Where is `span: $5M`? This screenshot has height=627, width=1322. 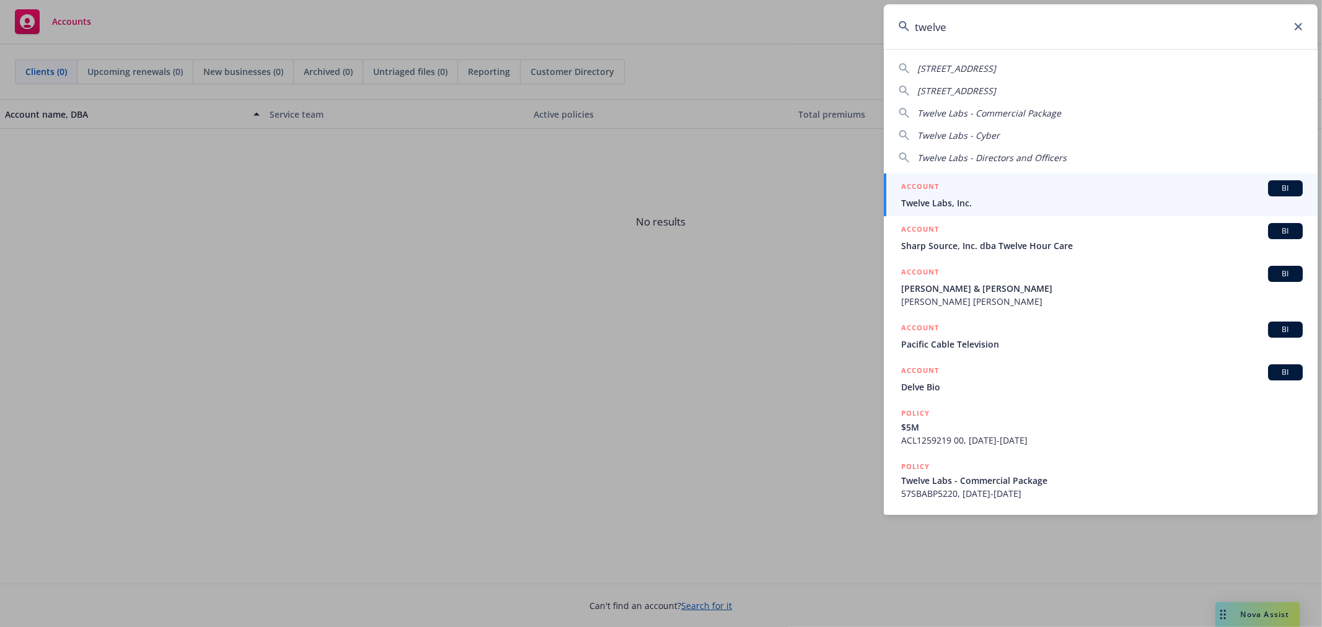 span: $5M is located at coordinates (1102, 427).